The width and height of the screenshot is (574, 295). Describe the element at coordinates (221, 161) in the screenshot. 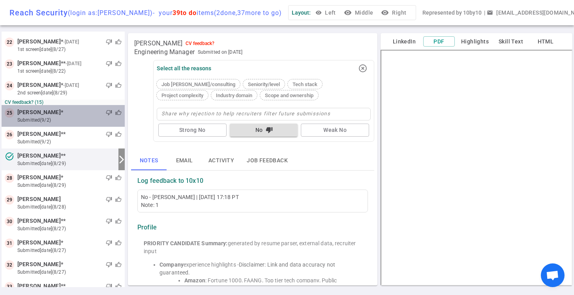

I see `button: Activity` at that location.